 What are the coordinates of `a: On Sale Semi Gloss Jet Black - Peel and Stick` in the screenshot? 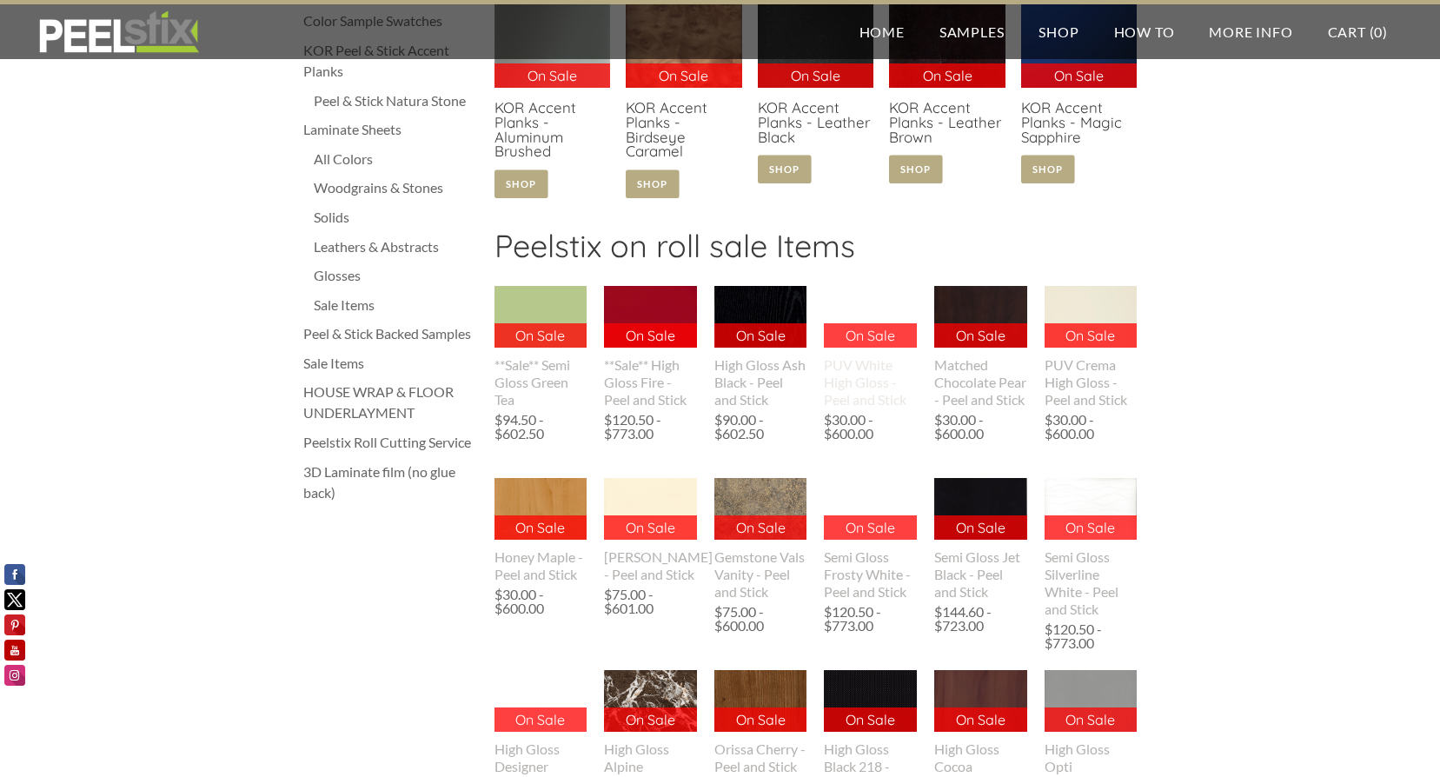 It's located at (980, 539).